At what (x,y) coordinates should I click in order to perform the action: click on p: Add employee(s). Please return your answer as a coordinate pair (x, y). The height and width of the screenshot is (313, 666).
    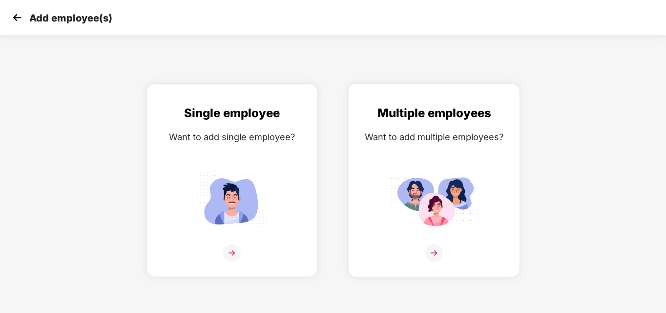
    Looking at the image, I should click on (71, 18).